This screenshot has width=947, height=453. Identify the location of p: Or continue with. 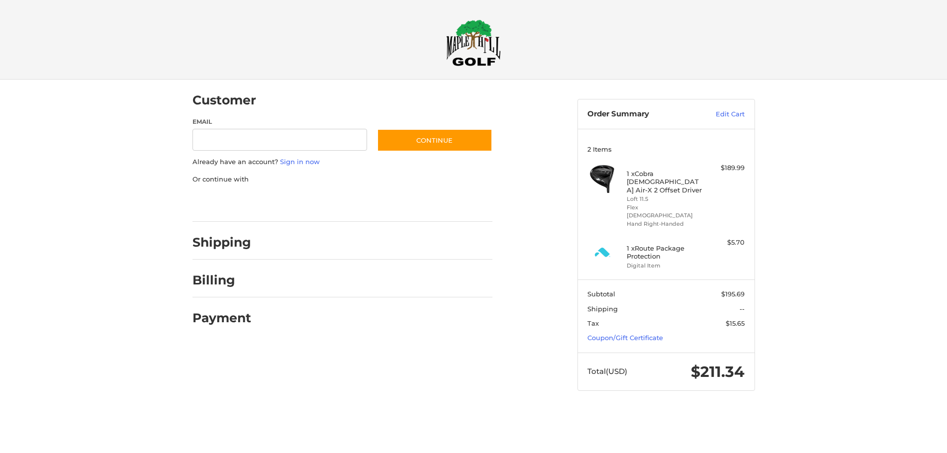
(342, 180).